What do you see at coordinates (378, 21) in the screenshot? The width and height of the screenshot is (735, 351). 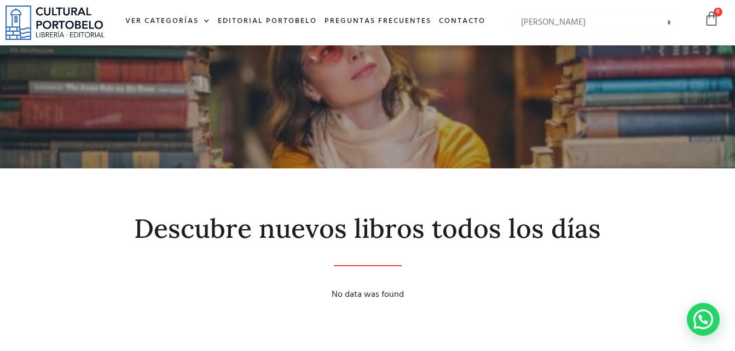 I see `a: Preguntas frecuentes` at bounding box center [378, 21].